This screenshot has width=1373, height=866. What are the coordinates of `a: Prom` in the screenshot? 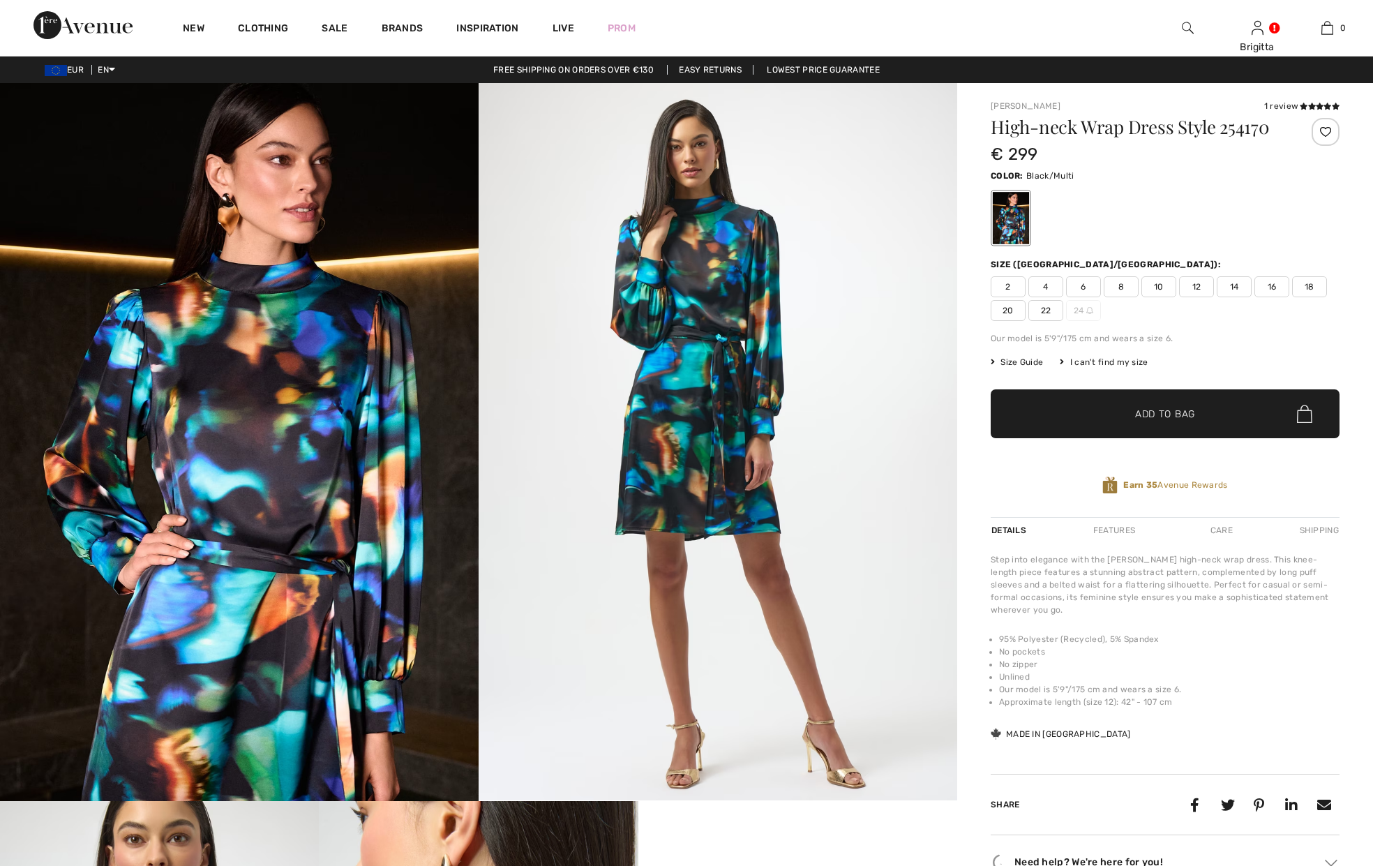 It's located at (622, 28).